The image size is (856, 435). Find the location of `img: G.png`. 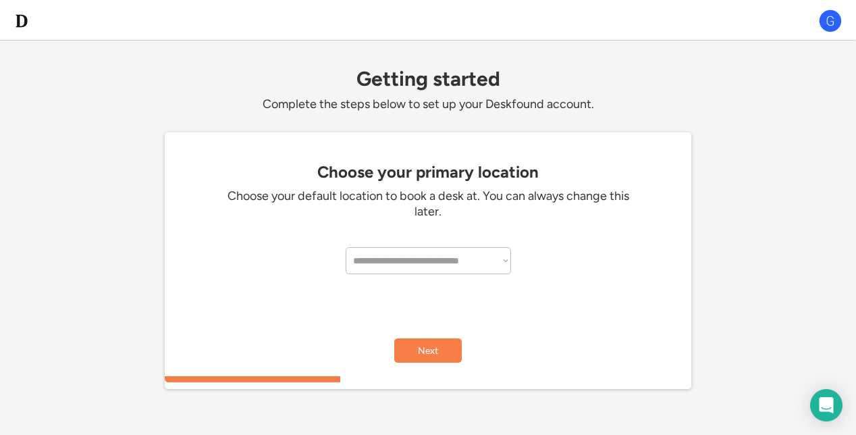

img: G.png is located at coordinates (831, 21).